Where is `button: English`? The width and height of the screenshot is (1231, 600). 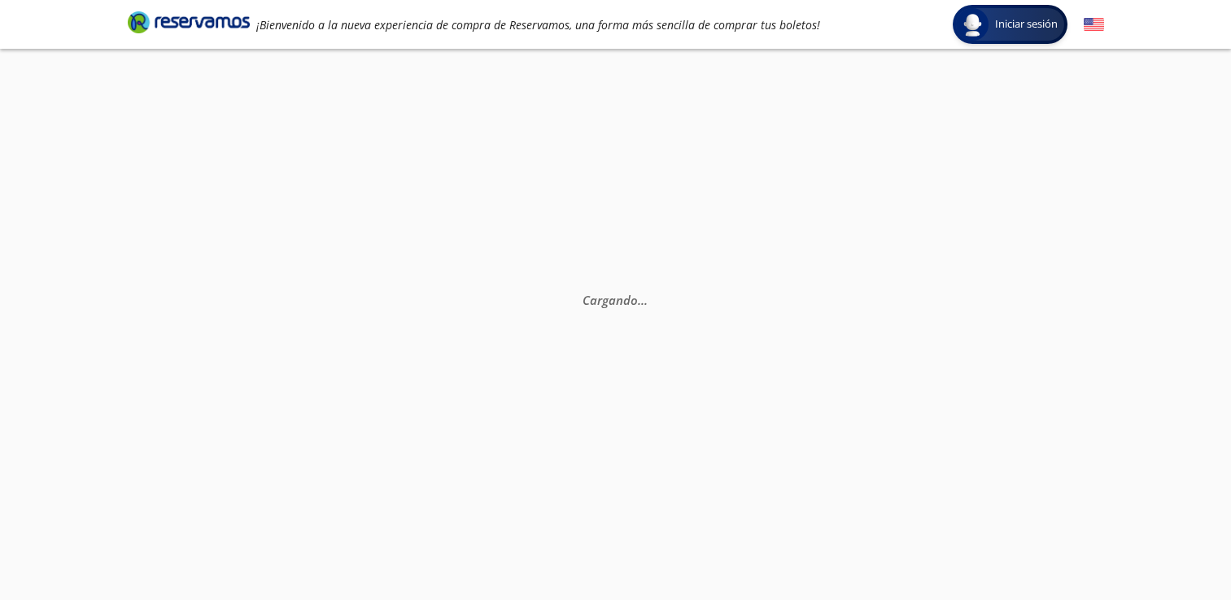 button: English is located at coordinates (1093, 24).